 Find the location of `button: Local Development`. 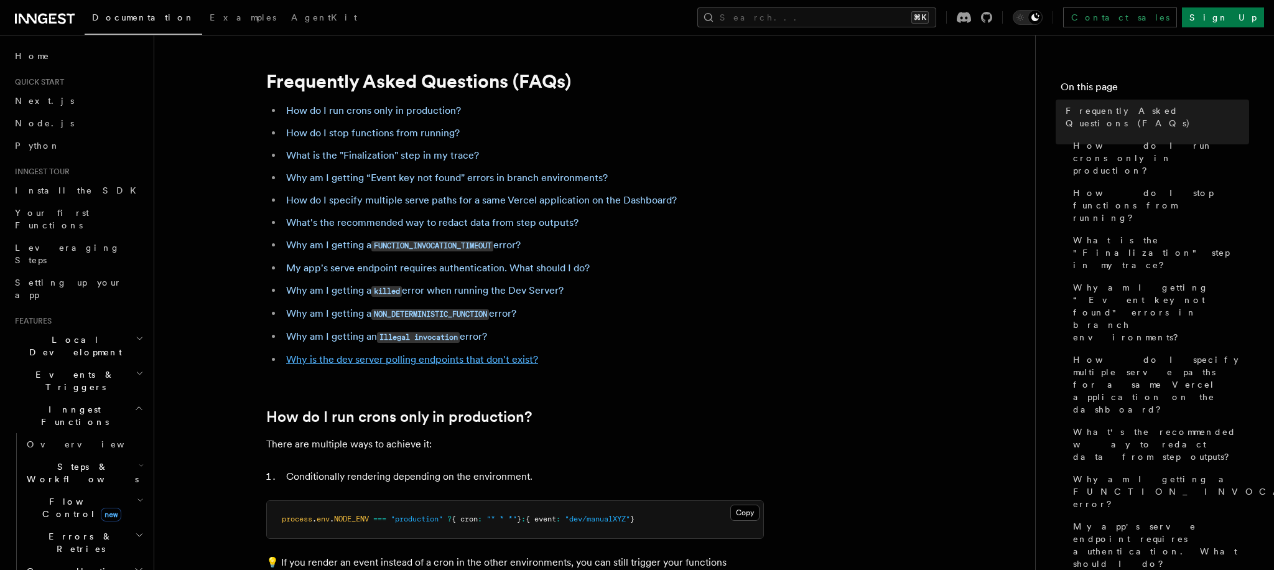

button: Local Development is located at coordinates (78, 346).